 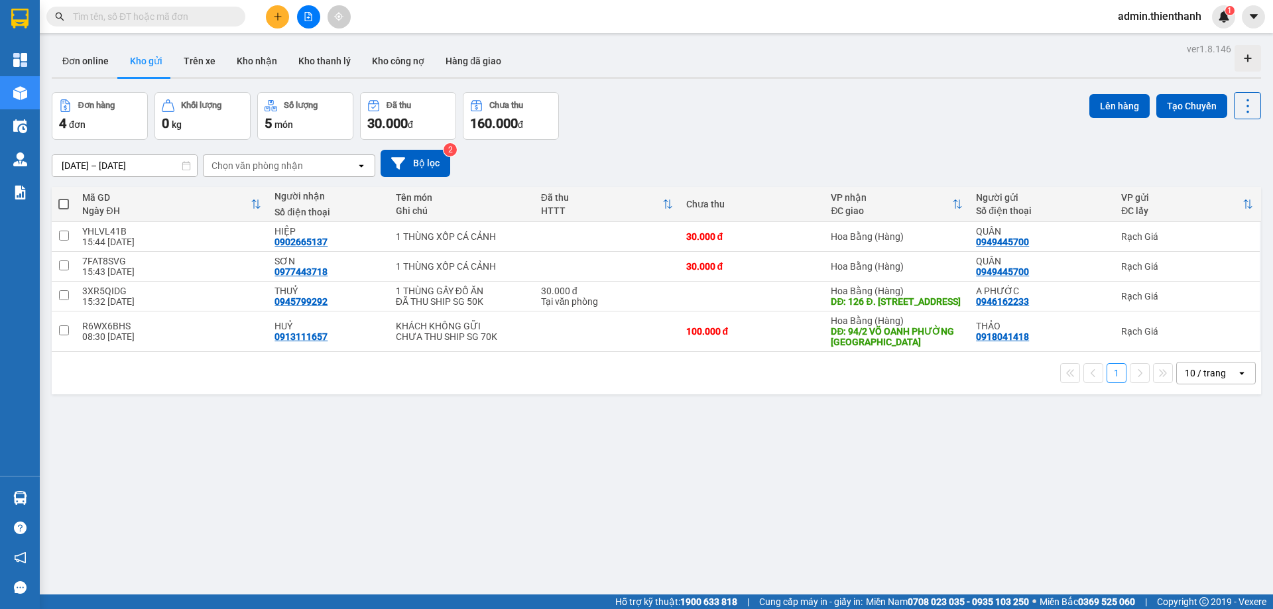 I want to click on span: notification, so click(x=20, y=558).